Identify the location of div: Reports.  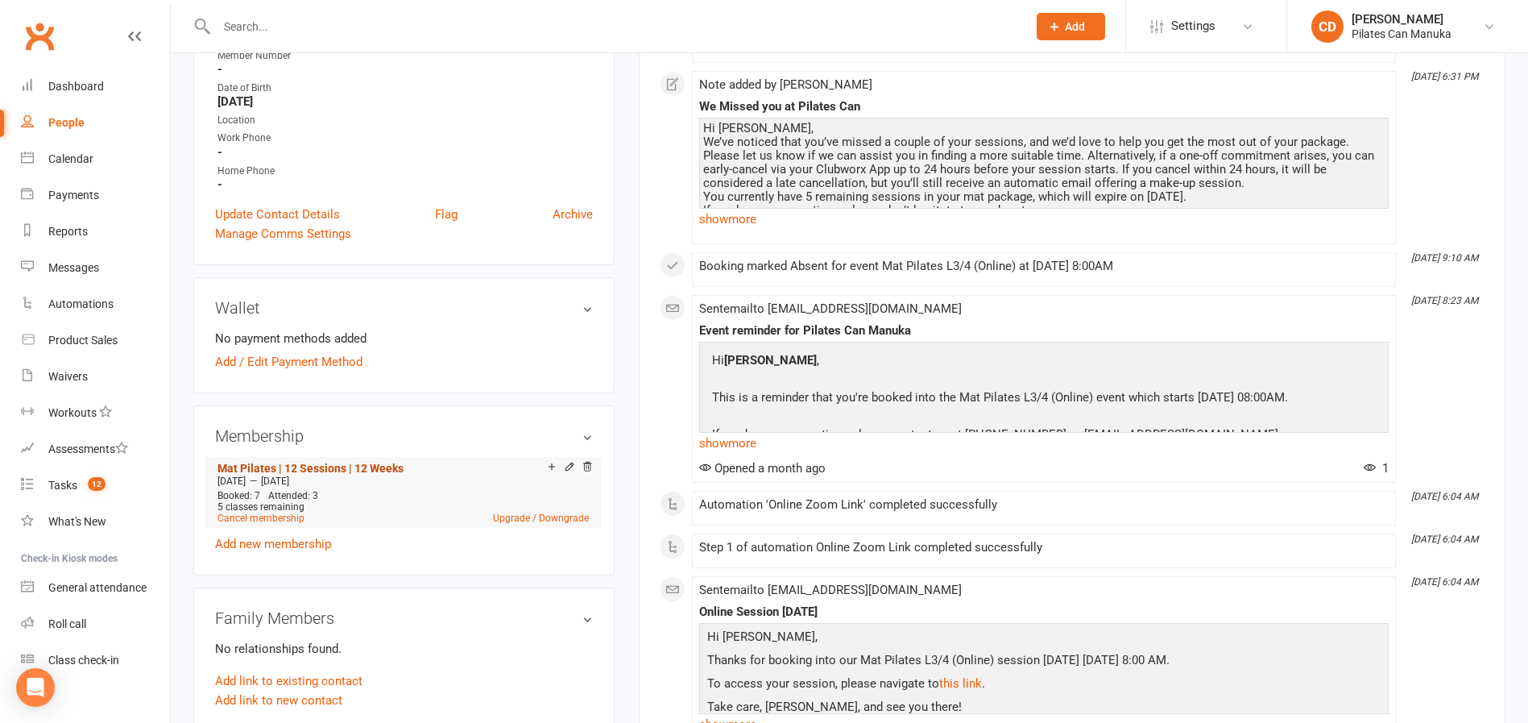
(68, 231).